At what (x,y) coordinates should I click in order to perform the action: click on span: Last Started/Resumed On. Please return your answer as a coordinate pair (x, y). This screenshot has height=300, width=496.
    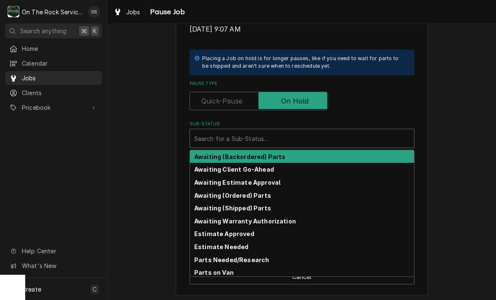
    Looking at the image, I should click on (302, 29).